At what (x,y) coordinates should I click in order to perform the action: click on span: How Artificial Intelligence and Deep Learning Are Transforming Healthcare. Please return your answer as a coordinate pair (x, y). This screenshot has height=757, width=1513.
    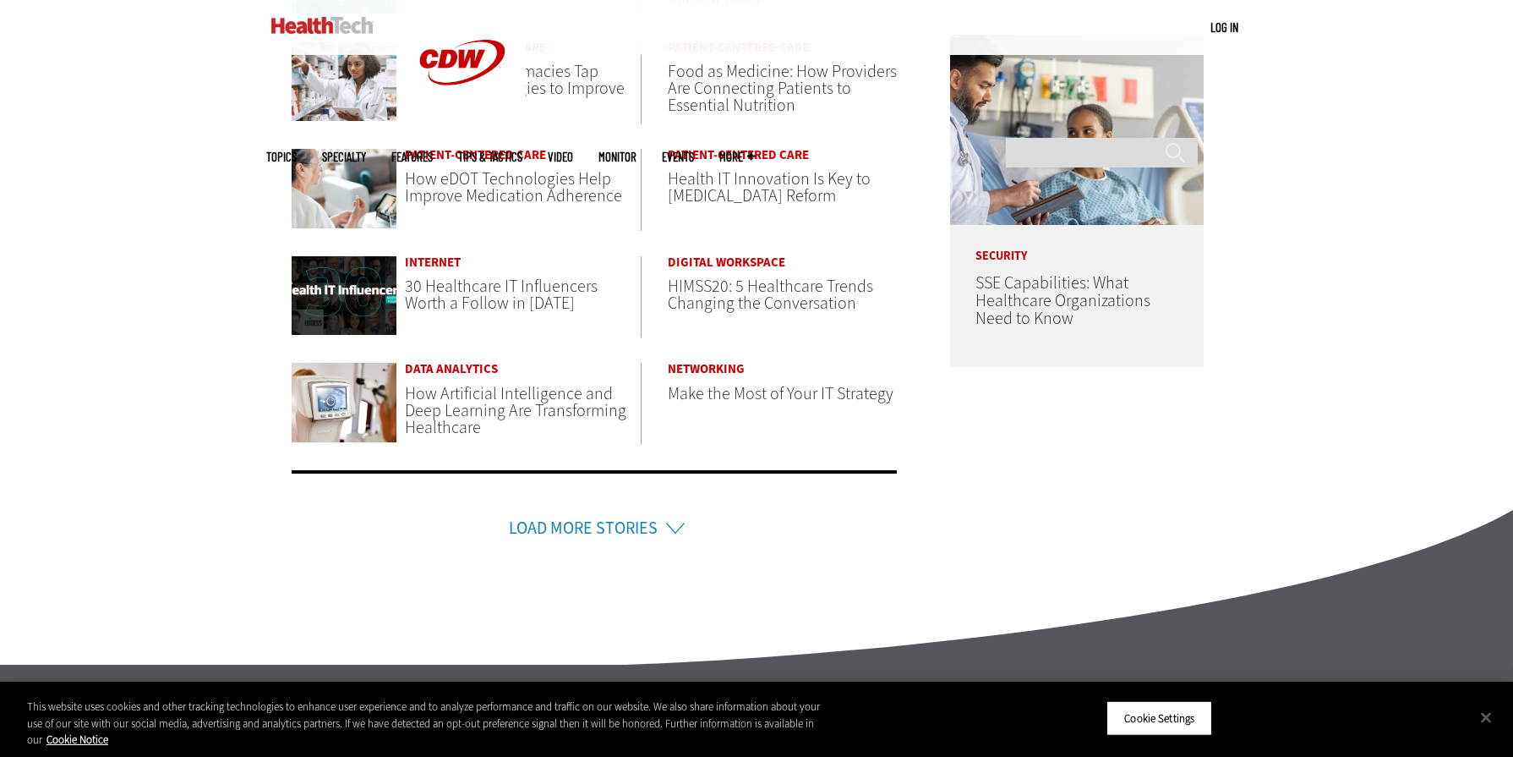
    Looking at the image, I should click on (516, 410).